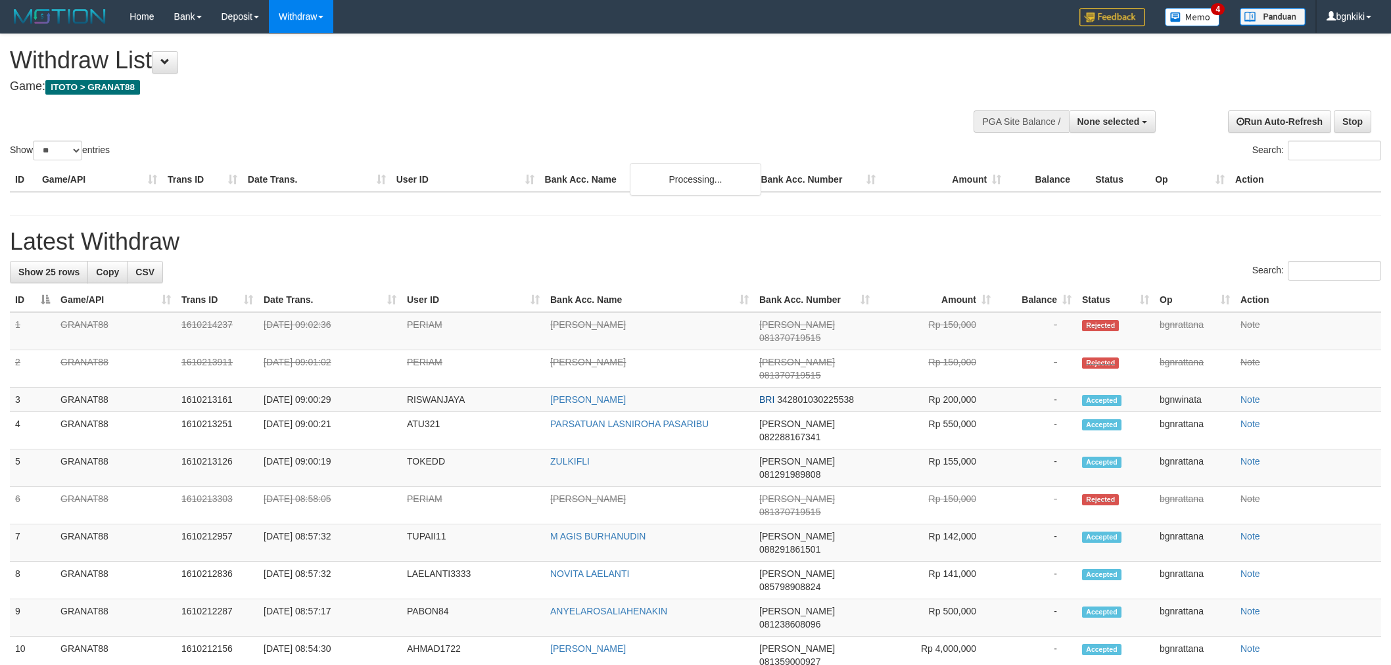 The height and width of the screenshot is (665, 1391). I want to click on th: Bank Acc. Name: activate to sort column ascending, so click(650, 300).